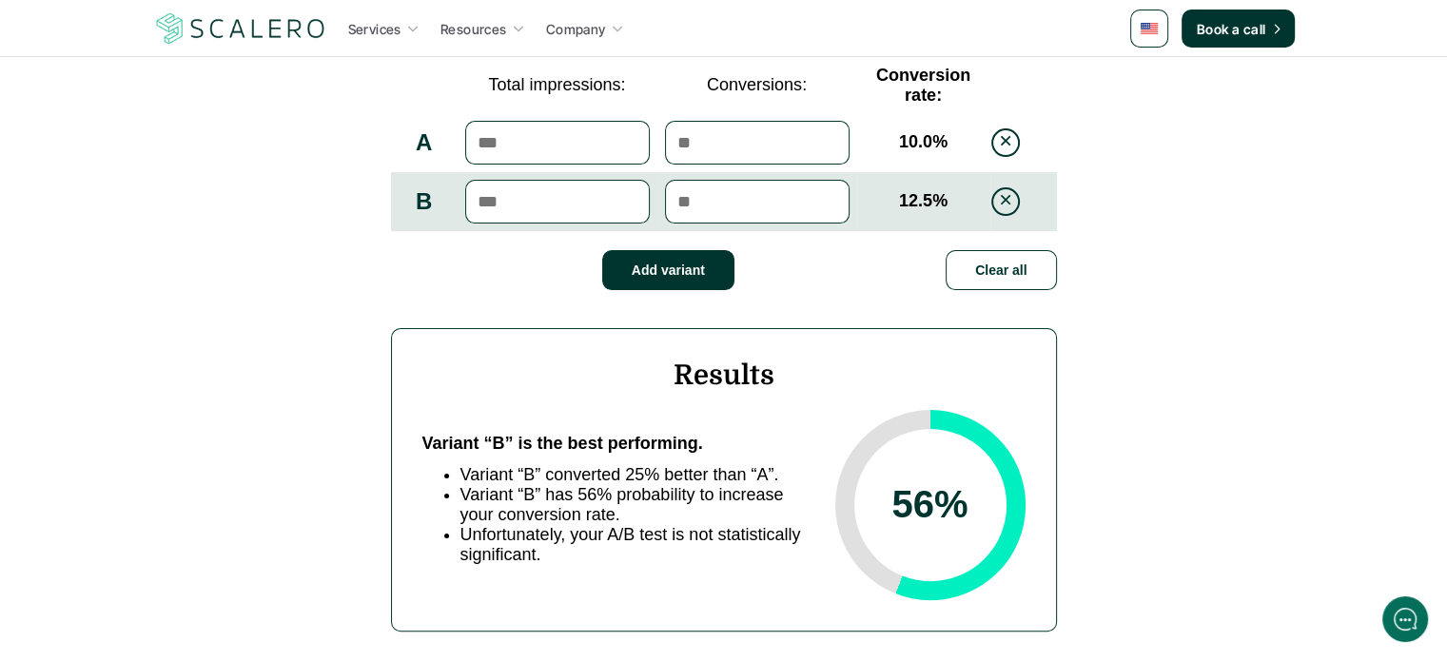 The image size is (1447, 661). I want to click on td: 10.0 %, so click(924, 143).